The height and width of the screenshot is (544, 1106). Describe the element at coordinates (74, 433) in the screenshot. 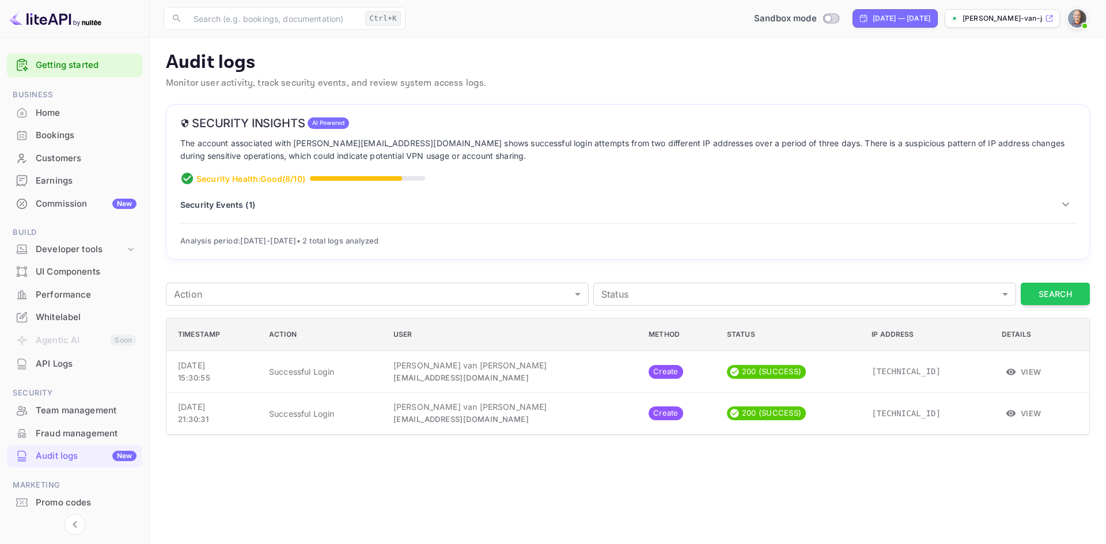

I see `a: Fraud management` at that location.